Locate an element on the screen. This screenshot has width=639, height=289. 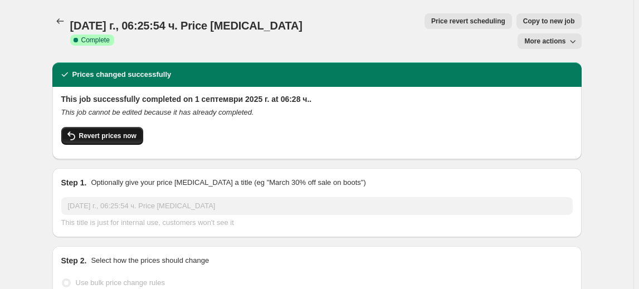
input: 30% off holiday sale is located at coordinates (317, 206).